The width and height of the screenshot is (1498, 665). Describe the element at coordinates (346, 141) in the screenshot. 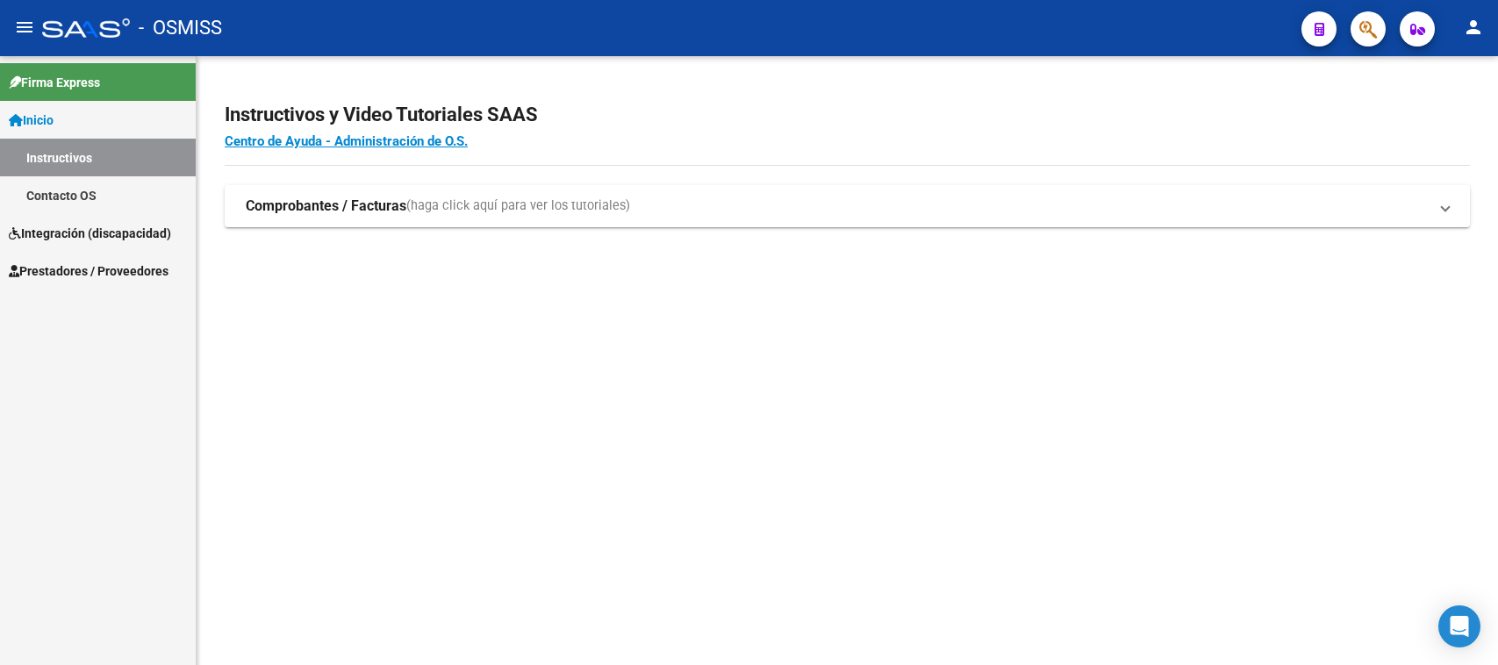

I see `a: Centro de Ayuda - Administración de O.S.` at that location.